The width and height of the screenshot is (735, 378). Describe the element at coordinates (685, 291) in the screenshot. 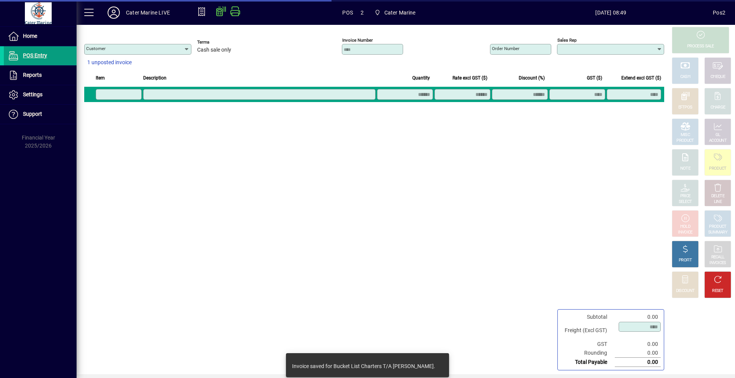

I see `div: DISCOUNT` at that location.